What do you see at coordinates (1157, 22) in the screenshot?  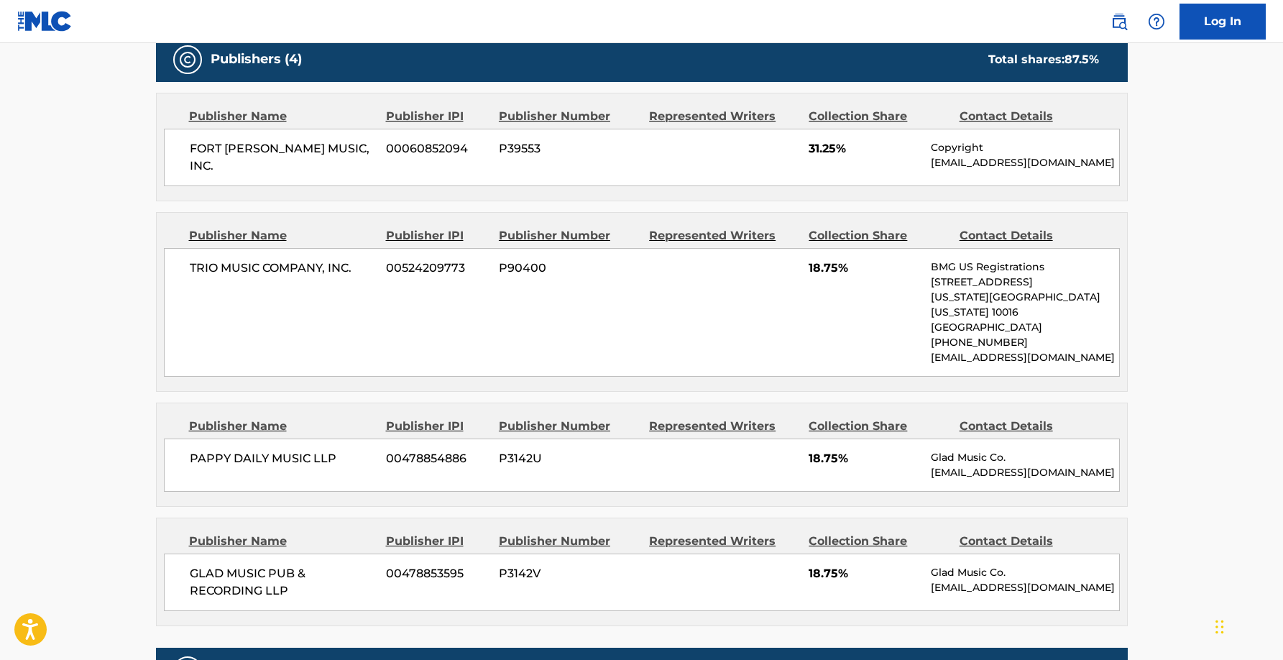 I see `div: Help` at bounding box center [1157, 22].